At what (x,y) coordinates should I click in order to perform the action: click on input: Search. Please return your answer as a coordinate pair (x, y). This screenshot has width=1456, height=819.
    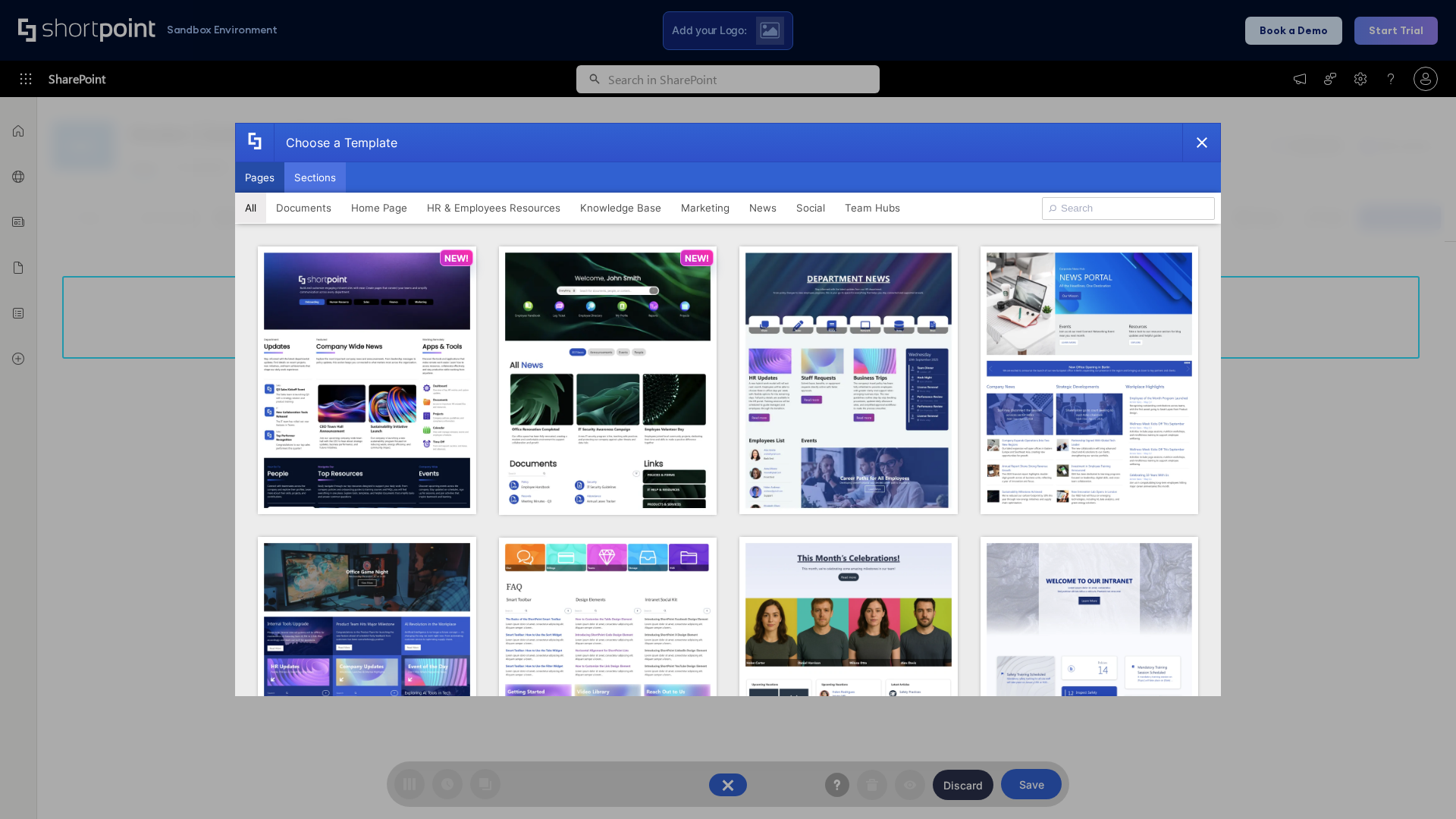
    Looking at the image, I should click on (1128, 209).